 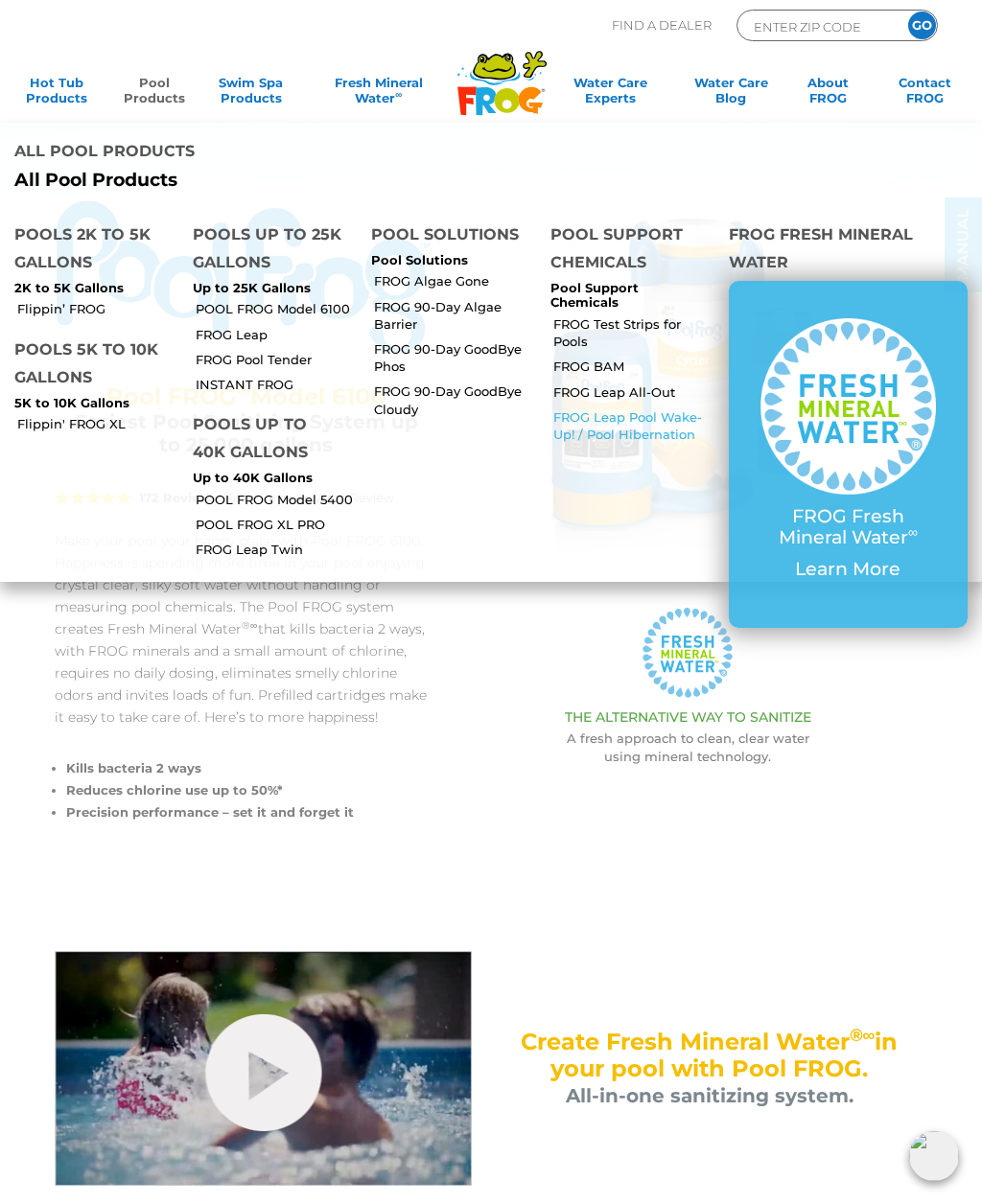 What do you see at coordinates (246, 629) in the screenshot?
I see `p: Make your pool your happy place with Pool FROG 6100. Happiness is spending more time in your pool...` at bounding box center [246, 629].